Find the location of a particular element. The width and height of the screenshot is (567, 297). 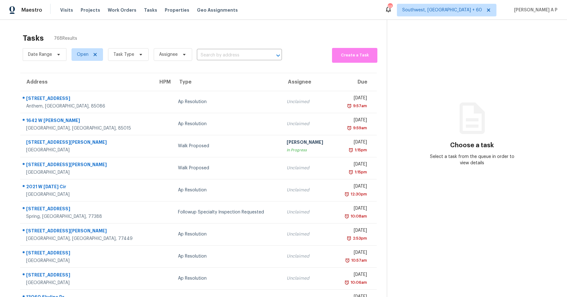

span: Properties is located at coordinates (177, 10).